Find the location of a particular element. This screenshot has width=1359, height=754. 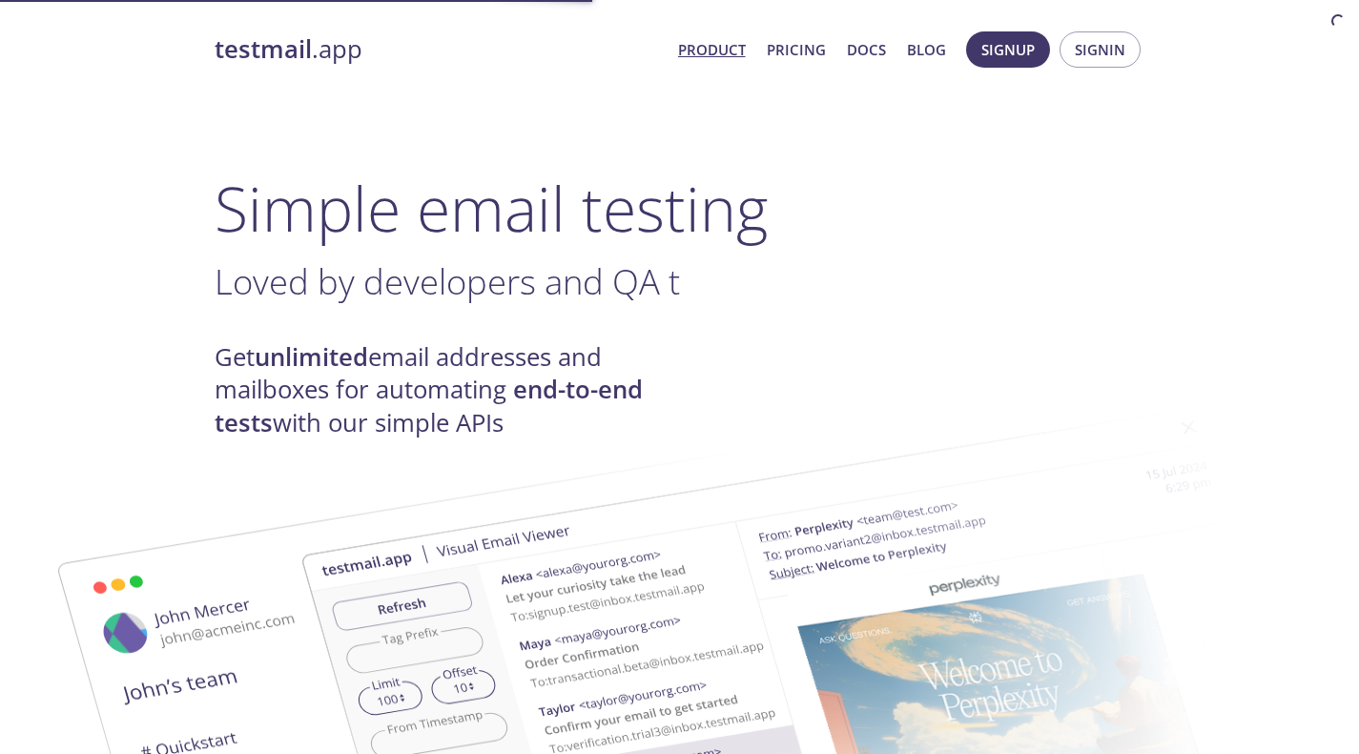

span: Signin is located at coordinates (1099, 50).